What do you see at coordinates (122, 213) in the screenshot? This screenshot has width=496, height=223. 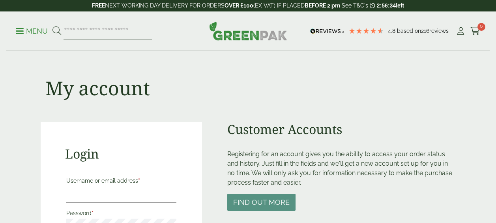 I see `label: Password` at bounding box center [122, 213].